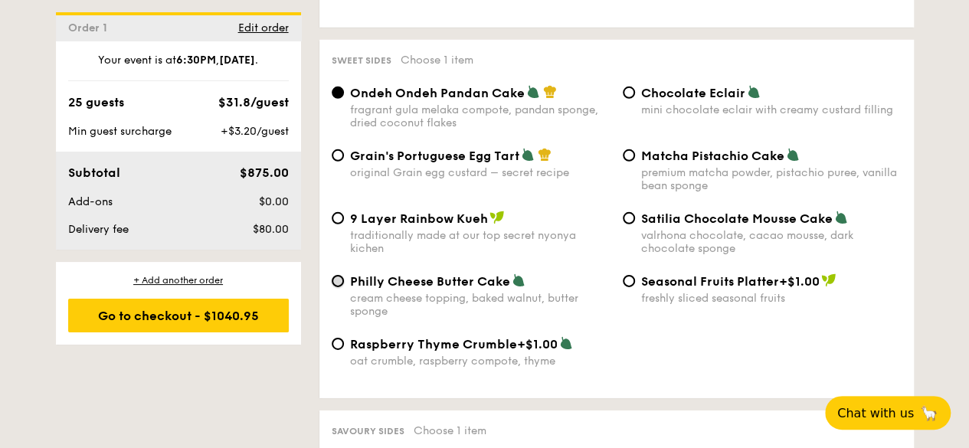 The width and height of the screenshot is (969, 448). I want to click on span: Seasonal Fruits Platter, so click(710, 281).